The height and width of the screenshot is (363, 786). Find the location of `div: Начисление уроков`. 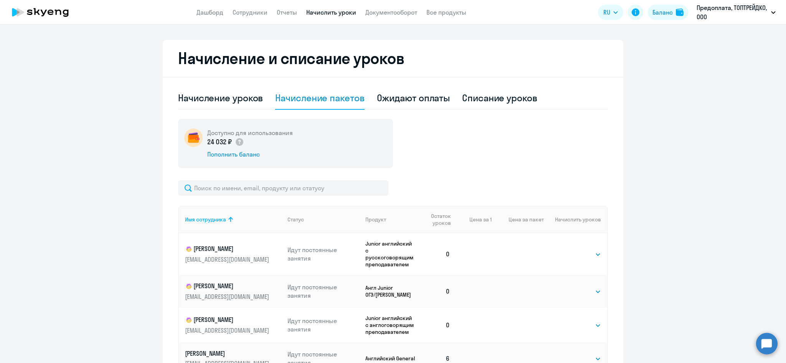

div: Начисление уроков is located at coordinates (220, 98).